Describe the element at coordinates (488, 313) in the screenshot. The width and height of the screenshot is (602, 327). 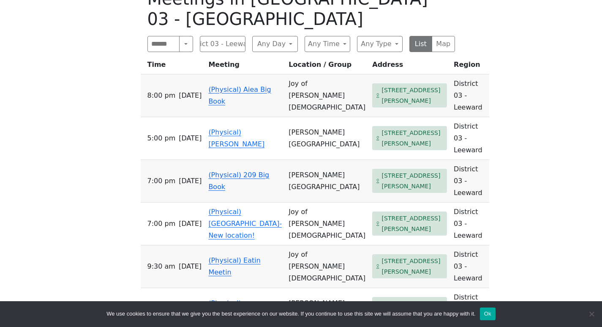
I see `button: Ok` at that location.